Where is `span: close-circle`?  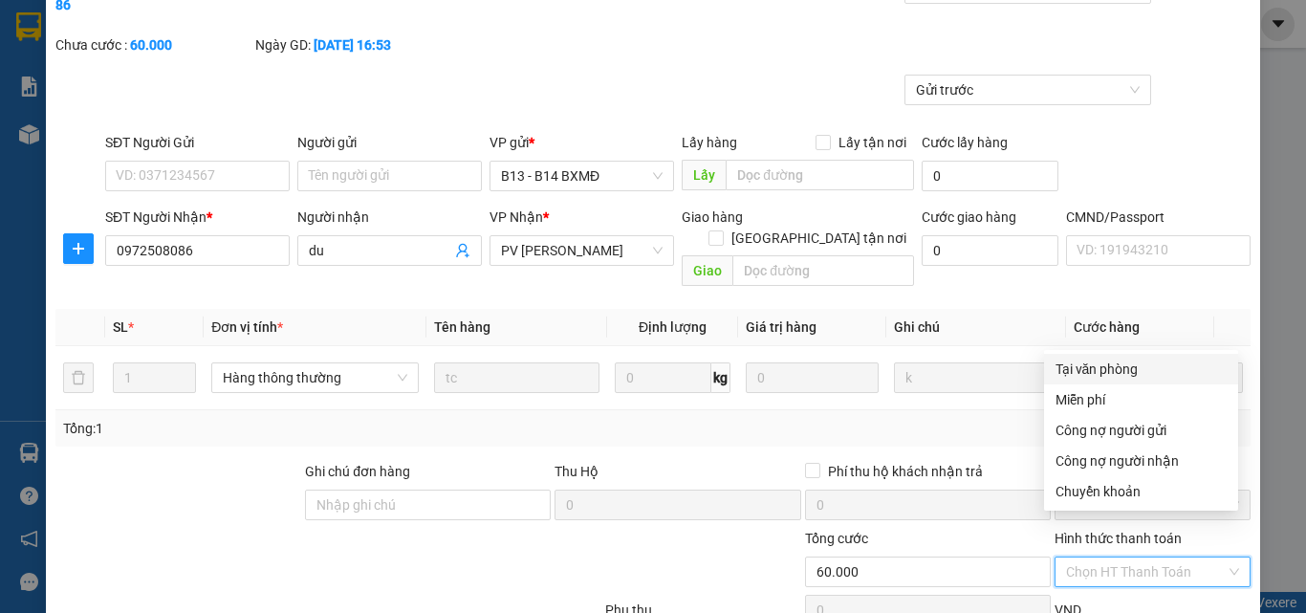
span: close-circle is located at coordinates (1234, 572).